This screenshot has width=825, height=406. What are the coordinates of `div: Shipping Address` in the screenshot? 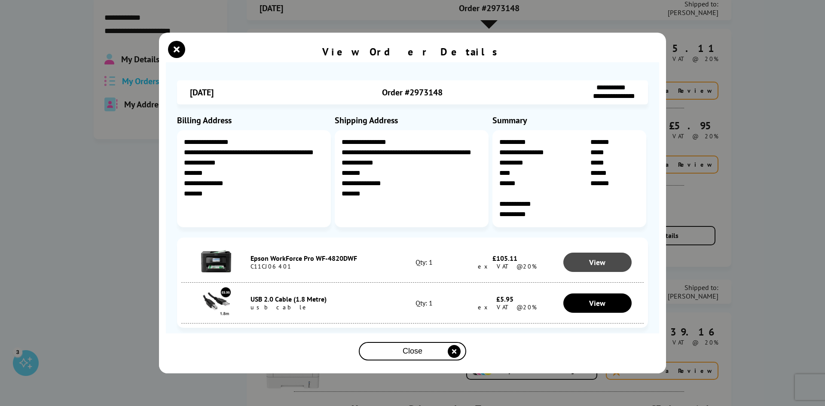 It's located at (413, 120).